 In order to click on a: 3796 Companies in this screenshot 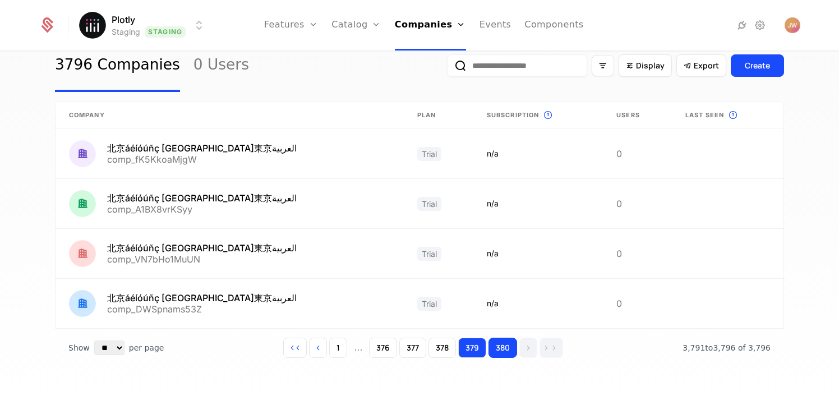, I will do `click(117, 66)`.